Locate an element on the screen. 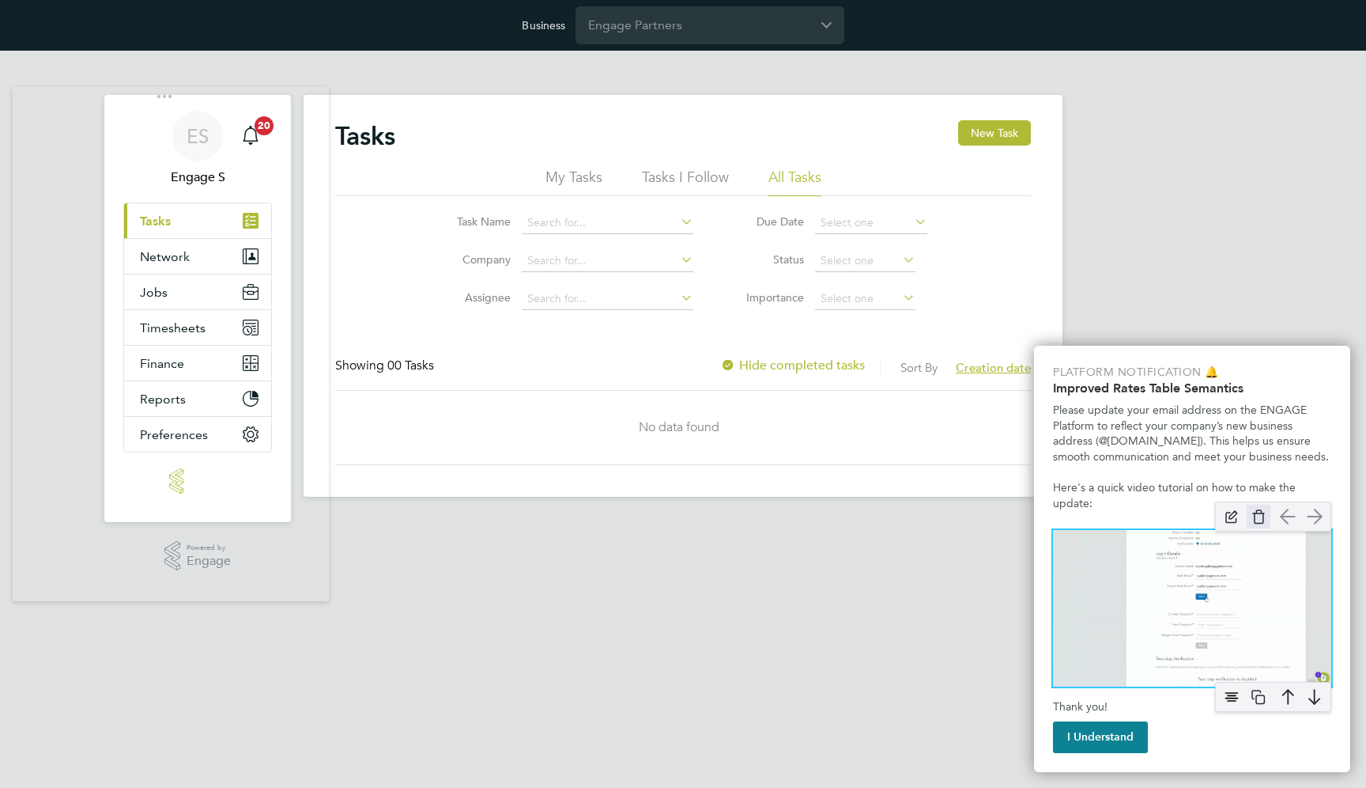 The height and width of the screenshot is (788, 1366). p: Platform Notification 🔔 is located at coordinates (1192, 372).